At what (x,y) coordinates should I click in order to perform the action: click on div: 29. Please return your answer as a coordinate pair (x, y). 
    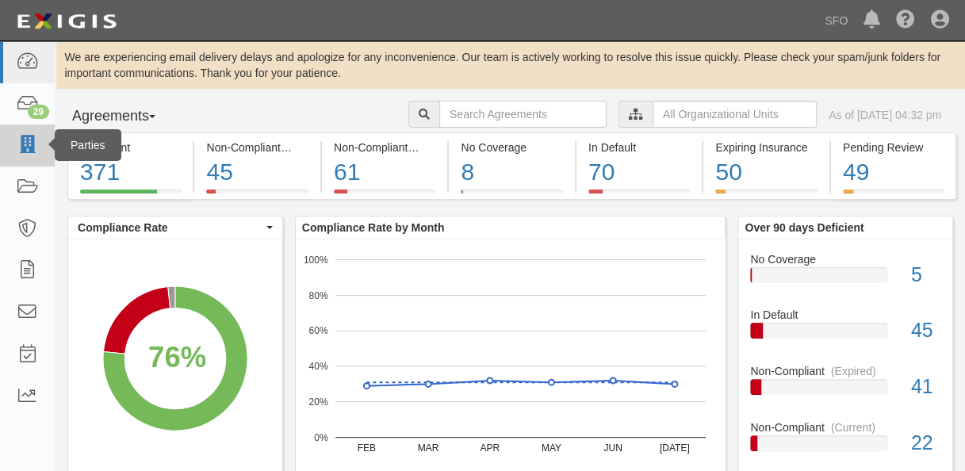
    Looking at the image, I should click on (38, 112).